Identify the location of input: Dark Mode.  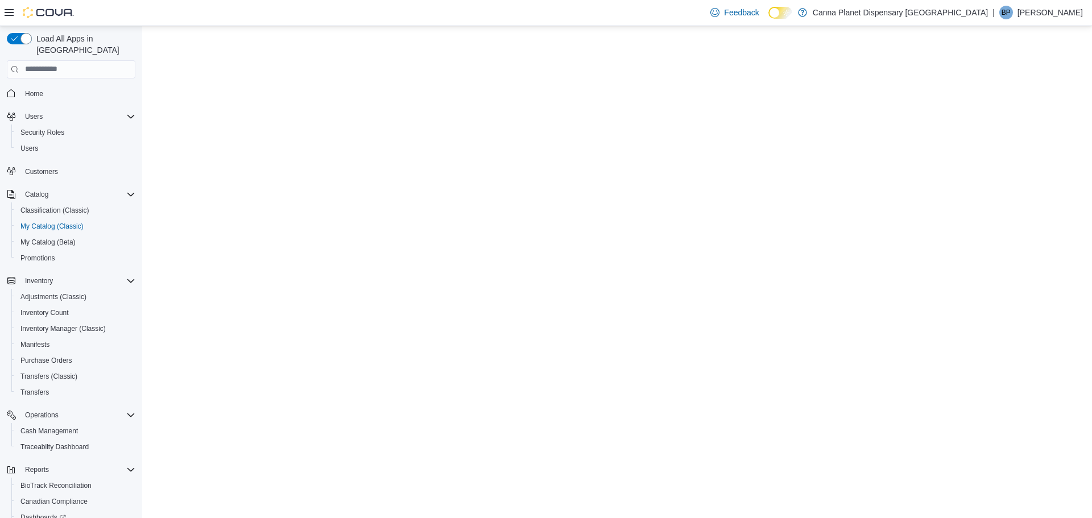
(780, 13).